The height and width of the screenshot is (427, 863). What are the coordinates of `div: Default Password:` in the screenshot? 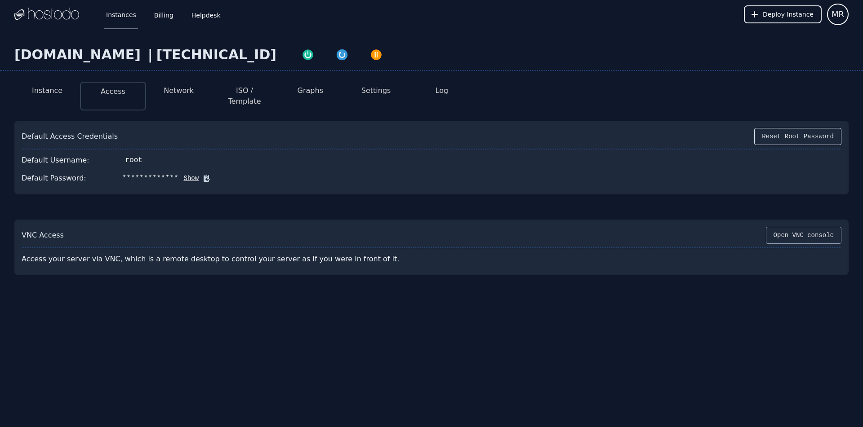 It's located at (54, 178).